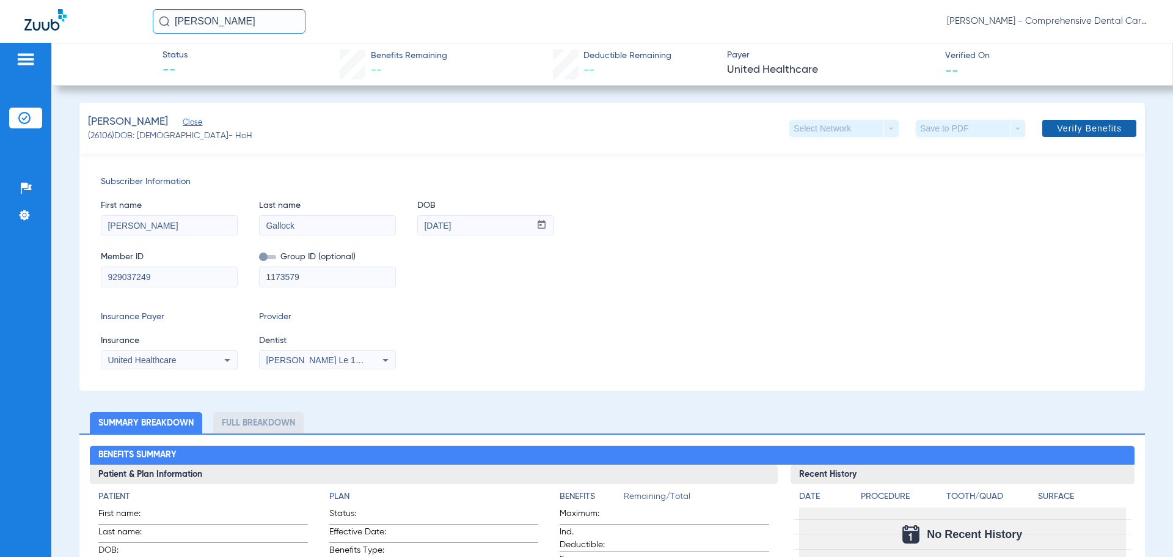  What do you see at coordinates (974, 534) in the screenshot?
I see `span: No Recent History` at bounding box center [974, 534].